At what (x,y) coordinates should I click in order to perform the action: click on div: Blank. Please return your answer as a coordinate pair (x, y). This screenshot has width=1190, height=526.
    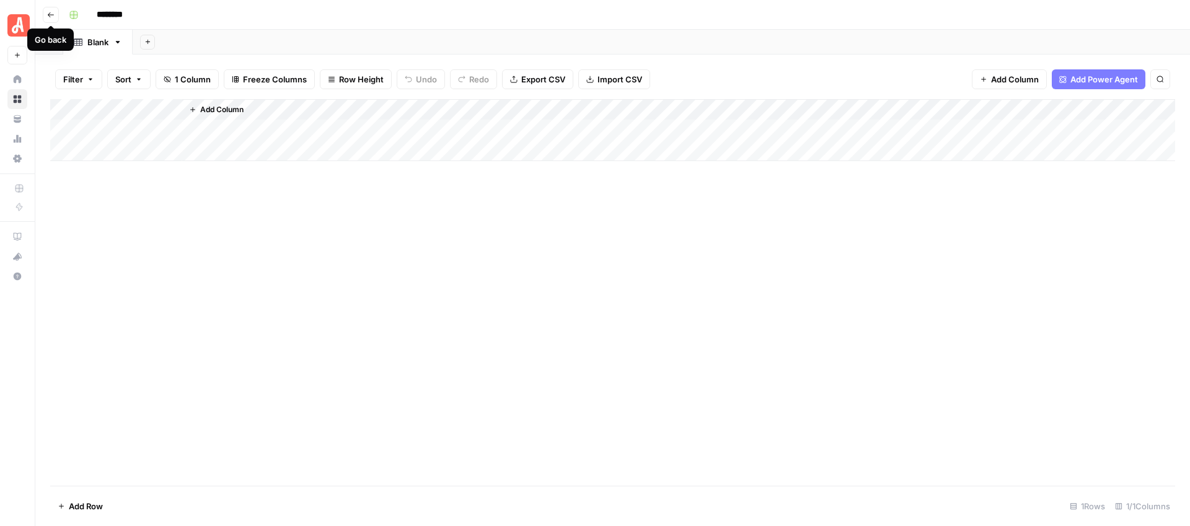
    Looking at the image, I should click on (98, 42).